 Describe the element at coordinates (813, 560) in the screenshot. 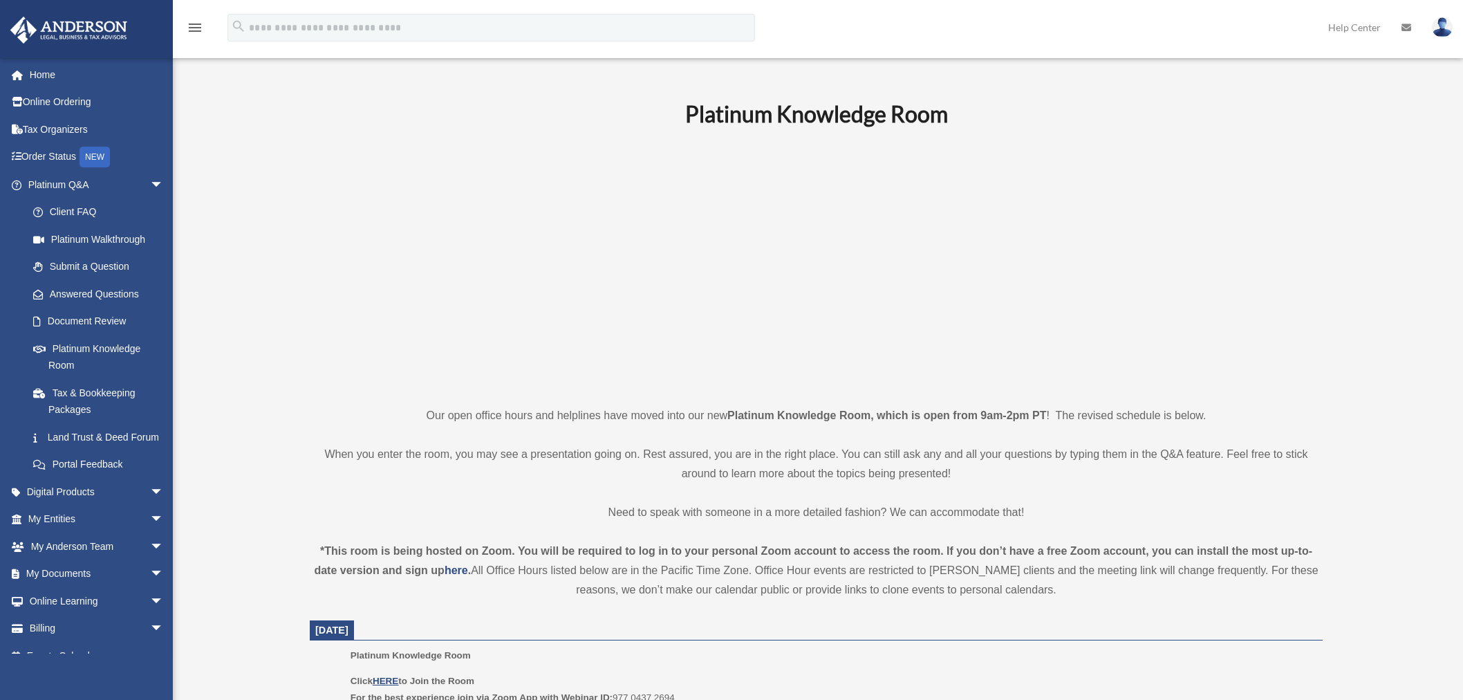

I see `strong: *This room is being hosted on Zoom. You will be required to log in to your personal Zoom account ...` at that location.